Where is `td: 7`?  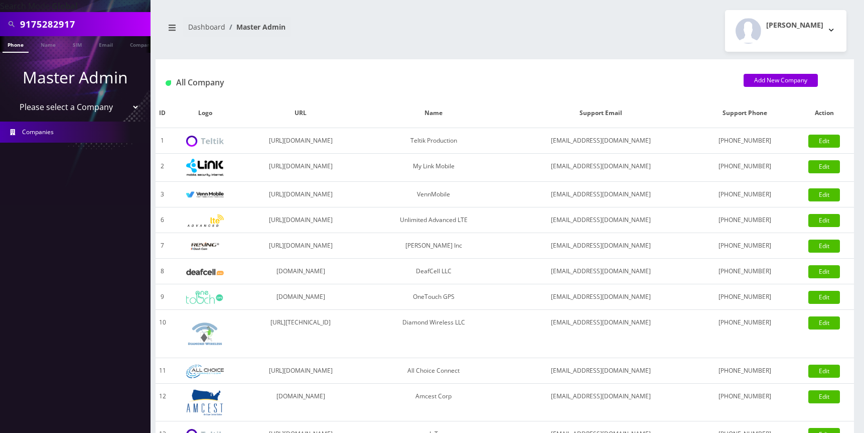
td: 7 is located at coordinates (163, 245).